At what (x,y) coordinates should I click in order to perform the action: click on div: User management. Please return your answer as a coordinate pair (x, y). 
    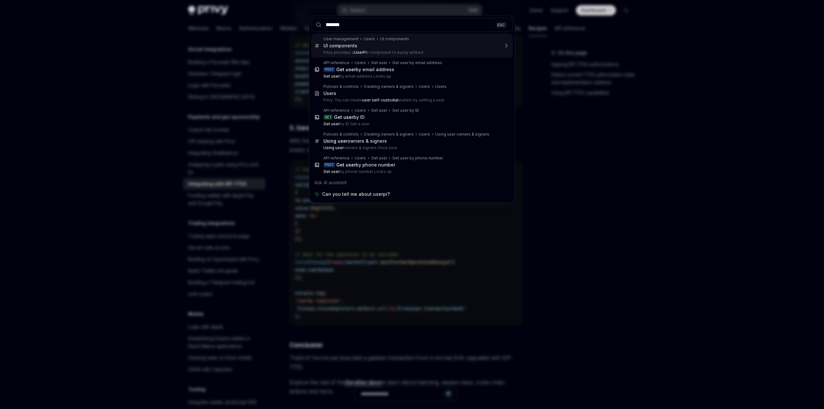
    Looking at the image, I should click on (341, 39).